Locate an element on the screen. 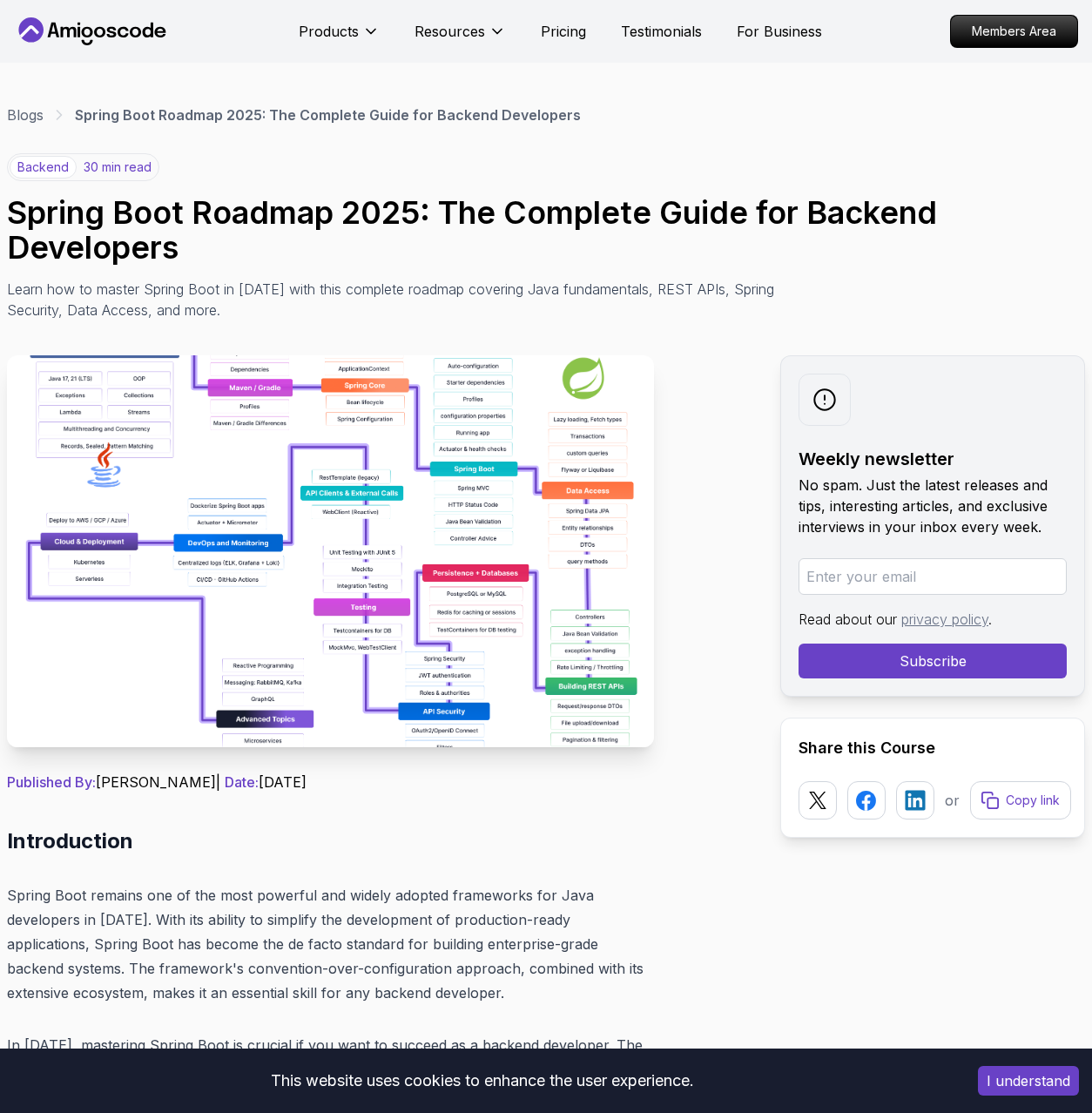 The height and width of the screenshot is (1113, 1092). p: Spring Boot Roadmap 2025: The Complete Guide for Backend Developers is located at coordinates (328, 115).